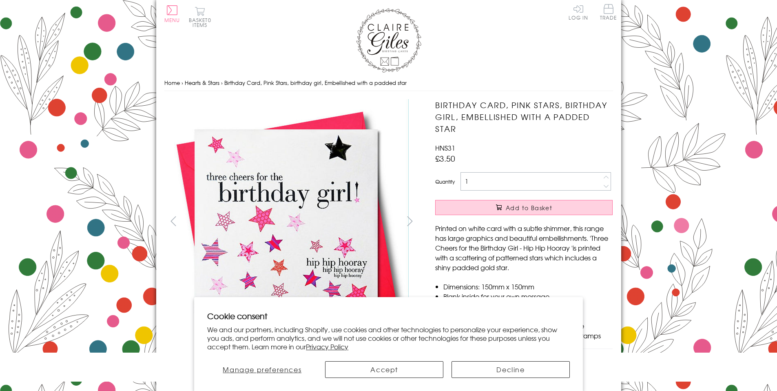 The width and height of the screenshot is (777, 391). What do you see at coordinates (315, 82) in the screenshot?
I see `span: Birthday Card, Pink Stars, birthday girl, Embellished with a padded star` at bounding box center [315, 82].